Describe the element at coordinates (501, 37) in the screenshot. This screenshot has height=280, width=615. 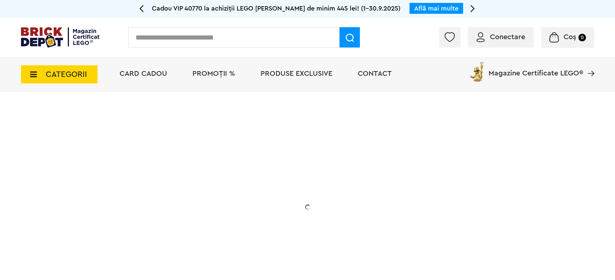
I see `a: Conectare` at that location.